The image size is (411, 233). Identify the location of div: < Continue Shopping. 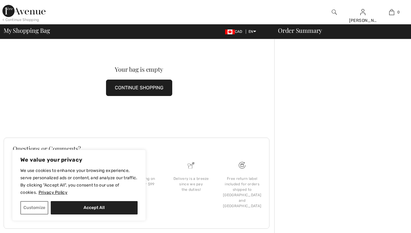
(21, 20).